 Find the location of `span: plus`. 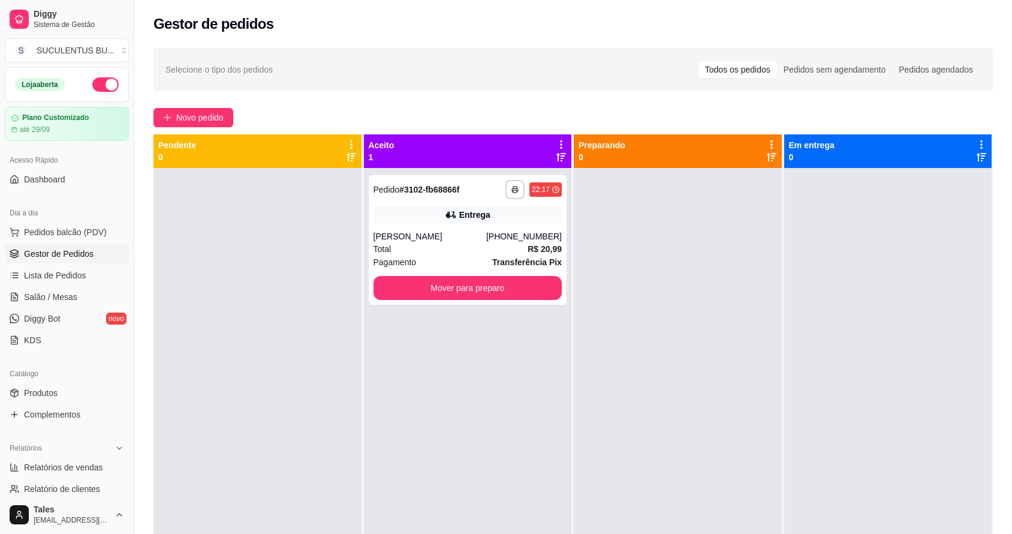

span: plus is located at coordinates (167, 118).